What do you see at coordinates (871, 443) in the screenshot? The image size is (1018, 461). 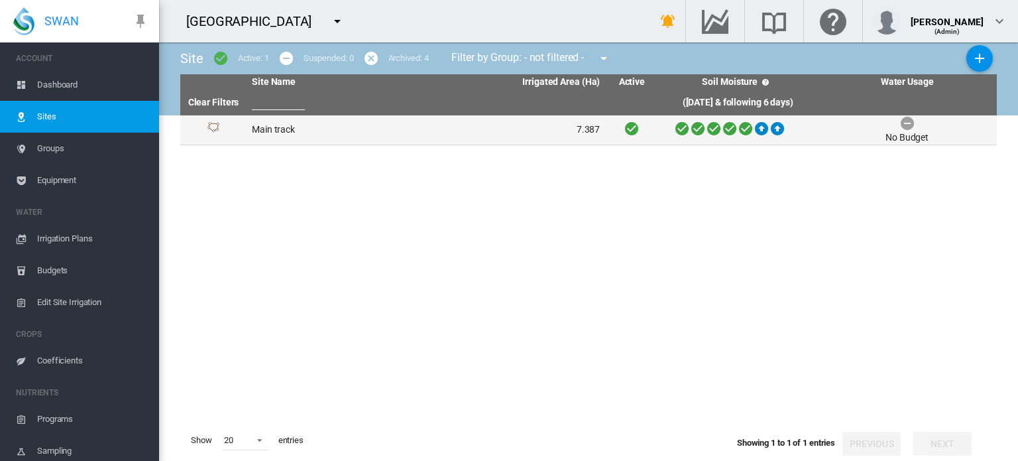 I see `button: Previous` at bounding box center [871, 443].